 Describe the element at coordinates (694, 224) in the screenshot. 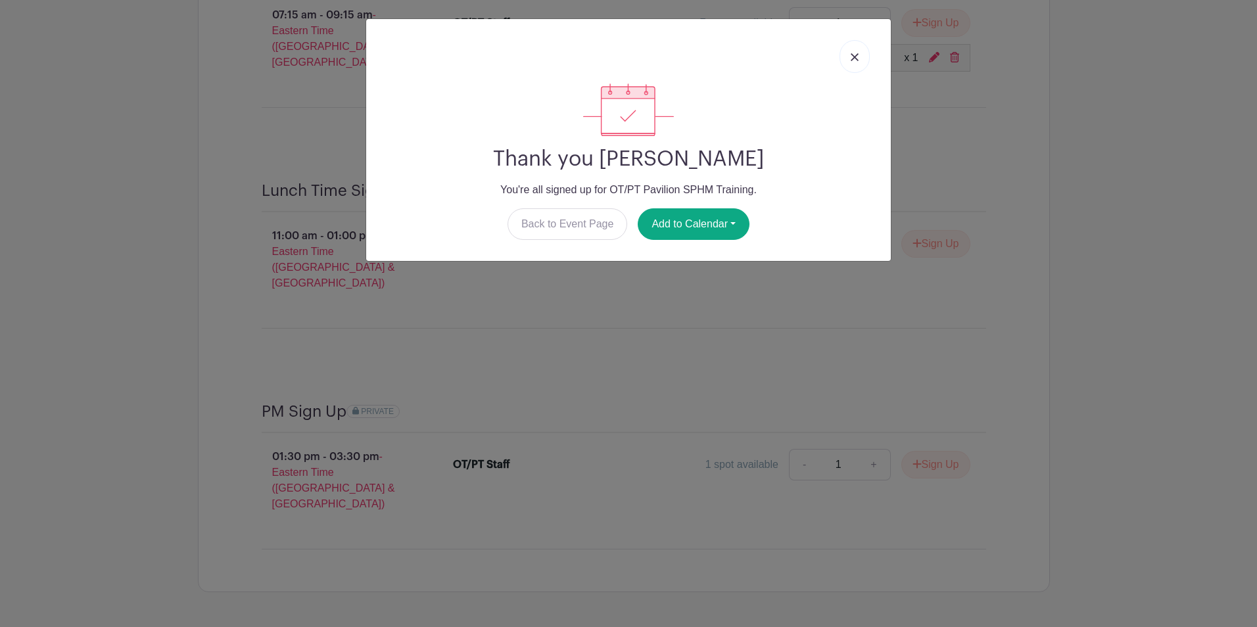

I see `button: Add to Calendar` at that location.